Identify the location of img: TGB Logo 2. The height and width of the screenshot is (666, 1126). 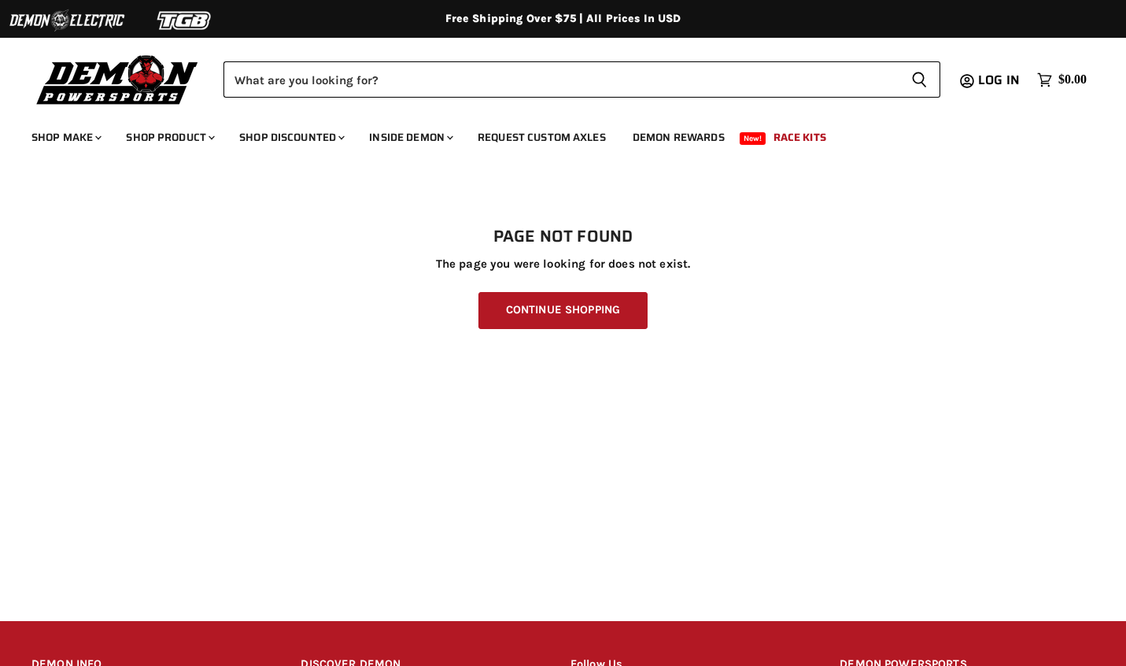
(185, 20).